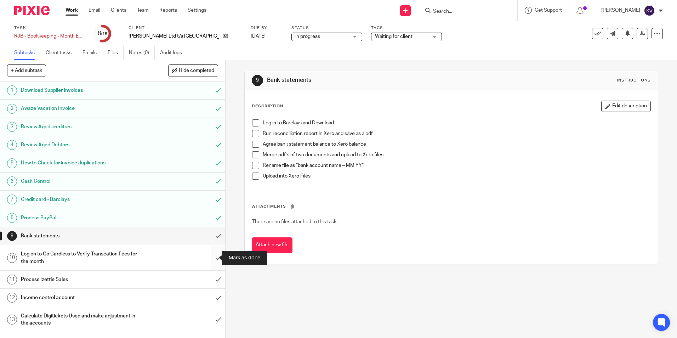  I want to click on span: Hide completed, so click(197, 71).